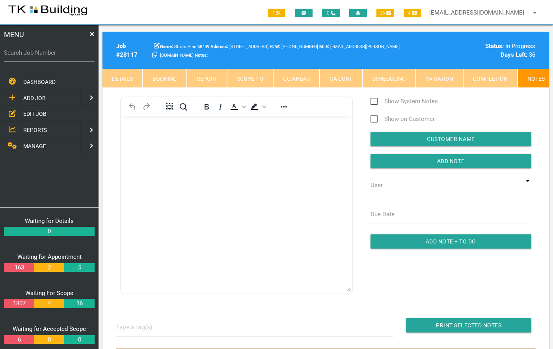  What do you see at coordinates (469, 325) in the screenshot?
I see `input: Print Selected Notes` at bounding box center [469, 325].